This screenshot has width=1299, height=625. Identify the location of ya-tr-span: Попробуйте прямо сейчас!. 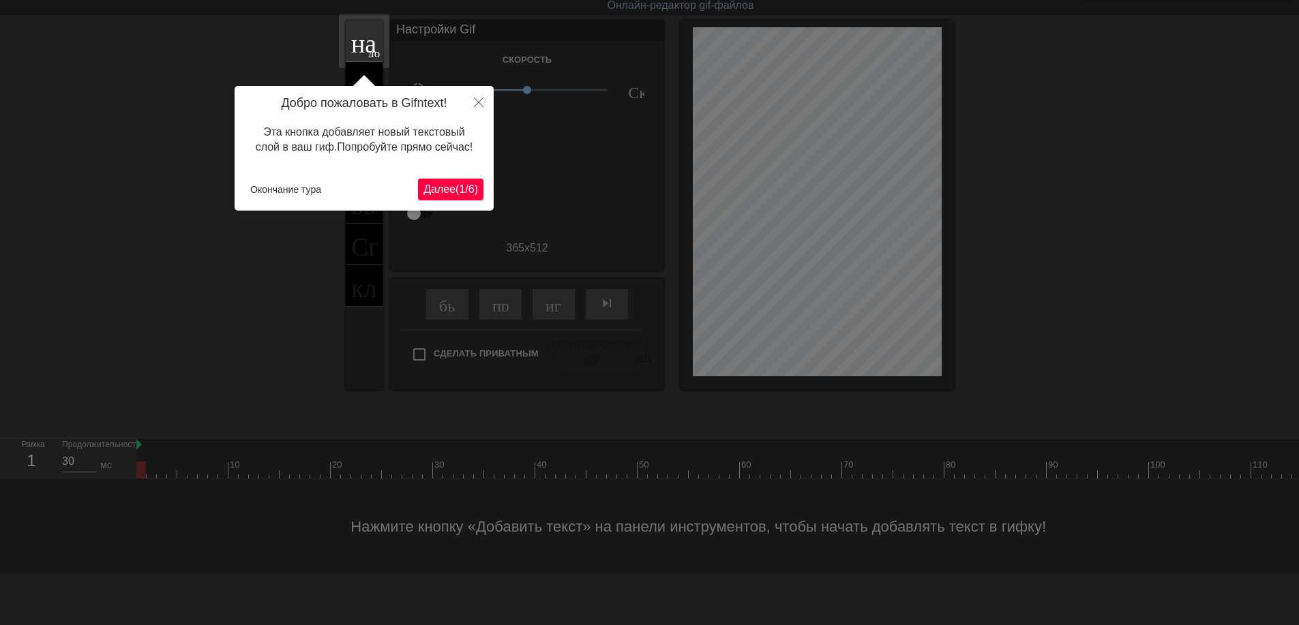
(404, 147).